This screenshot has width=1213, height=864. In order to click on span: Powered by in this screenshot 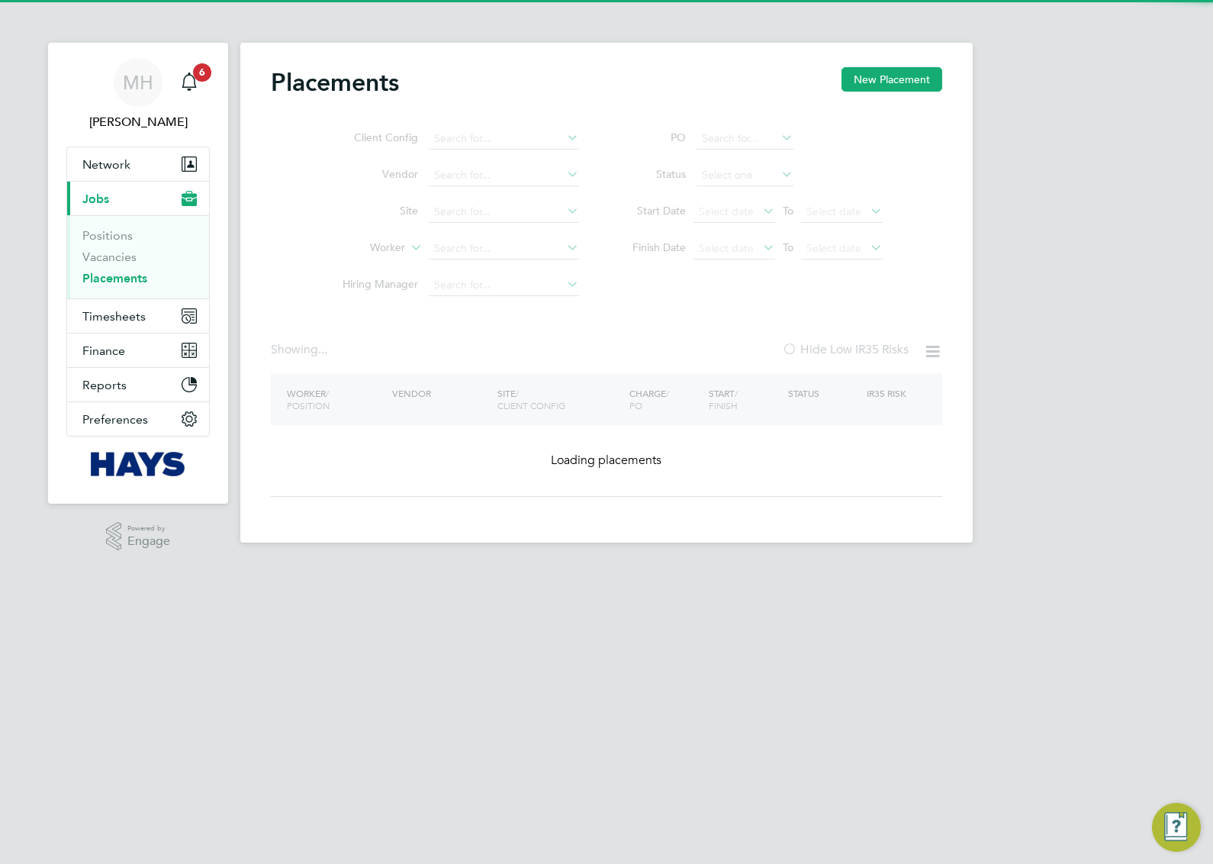, I will do `click(149, 528)`.